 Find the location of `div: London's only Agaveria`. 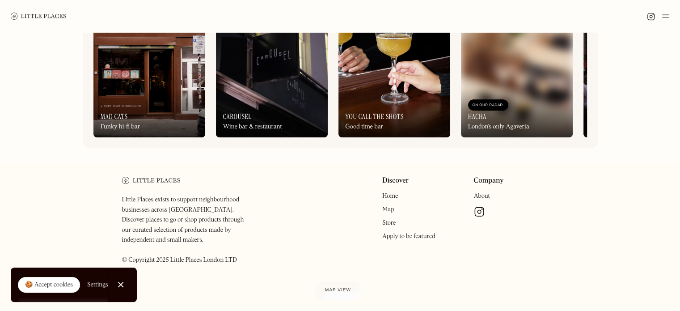

div: London's only Agaveria is located at coordinates (498, 126).